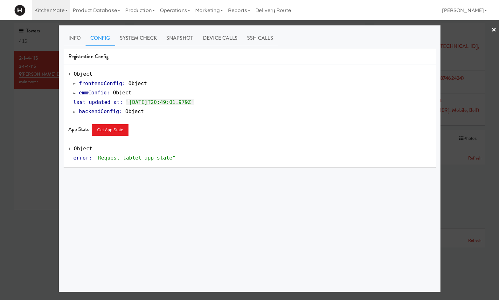 The image size is (499, 300). Describe the element at coordinates (97, 102) in the screenshot. I see `span: last_updated_at` at that location.